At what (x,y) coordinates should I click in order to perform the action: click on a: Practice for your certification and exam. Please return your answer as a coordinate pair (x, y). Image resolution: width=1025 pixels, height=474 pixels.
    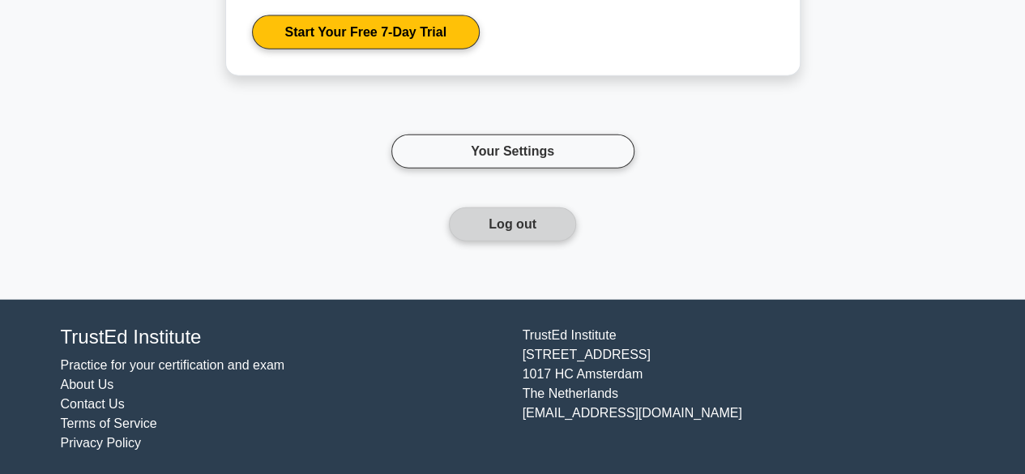
    Looking at the image, I should click on (173, 364).